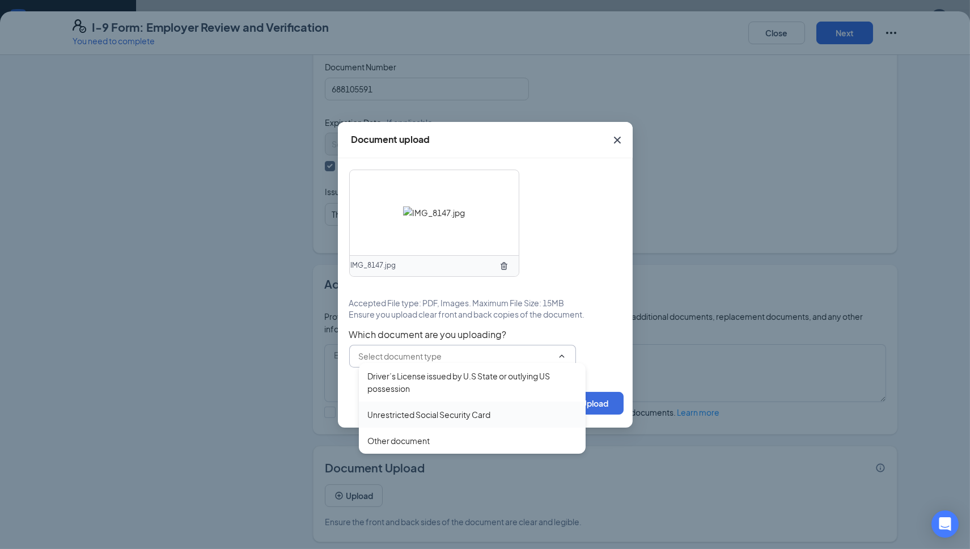 This screenshot has width=970, height=549. What do you see at coordinates (504, 266) in the screenshot?
I see `svg: TrashOutline` at bounding box center [504, 266].